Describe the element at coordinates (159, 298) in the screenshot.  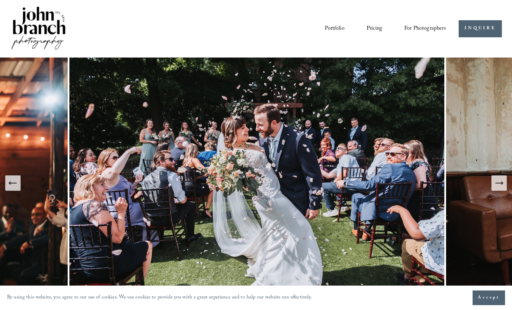
I see `p: By using this website, you agree to our use of cookies. We use cookies to provide you with a grea...` at that location.